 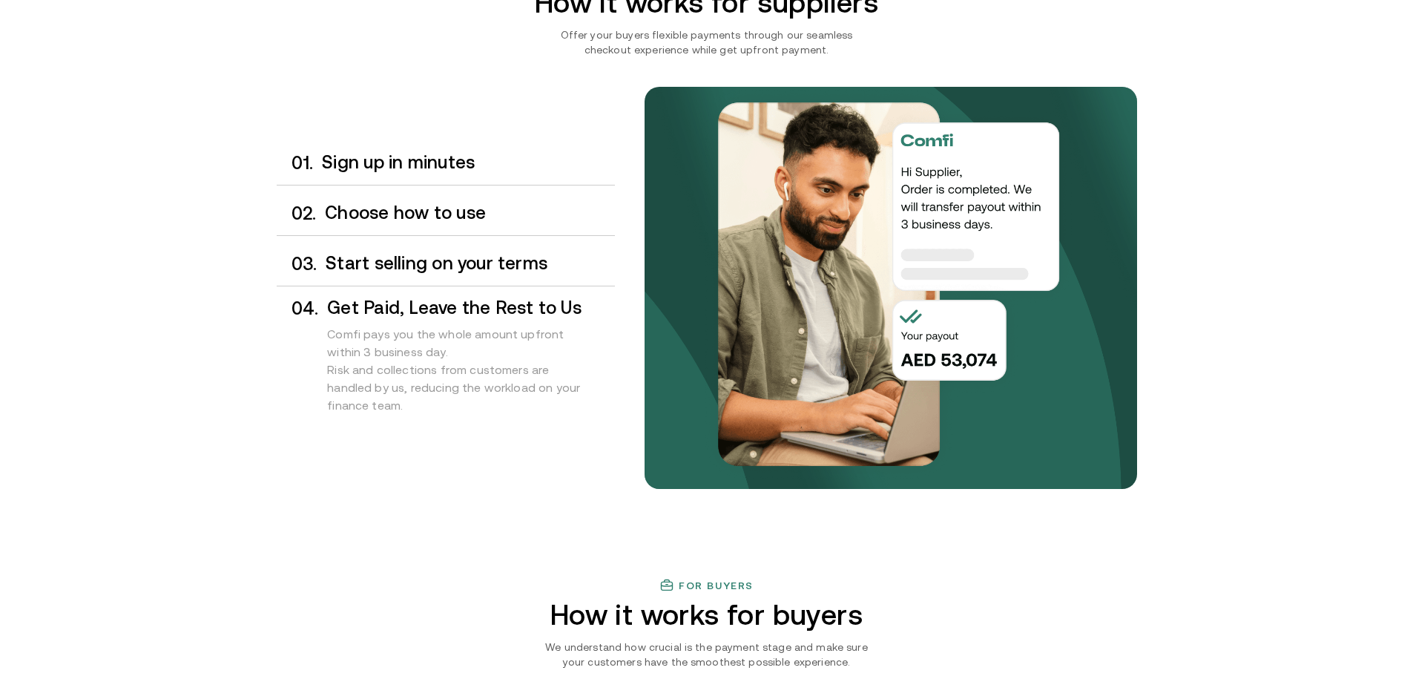 What do you see at coordinates (470, 263) in the screenshot?
I see `h3: Start selling on your terms` at bounding box center [470, 263].